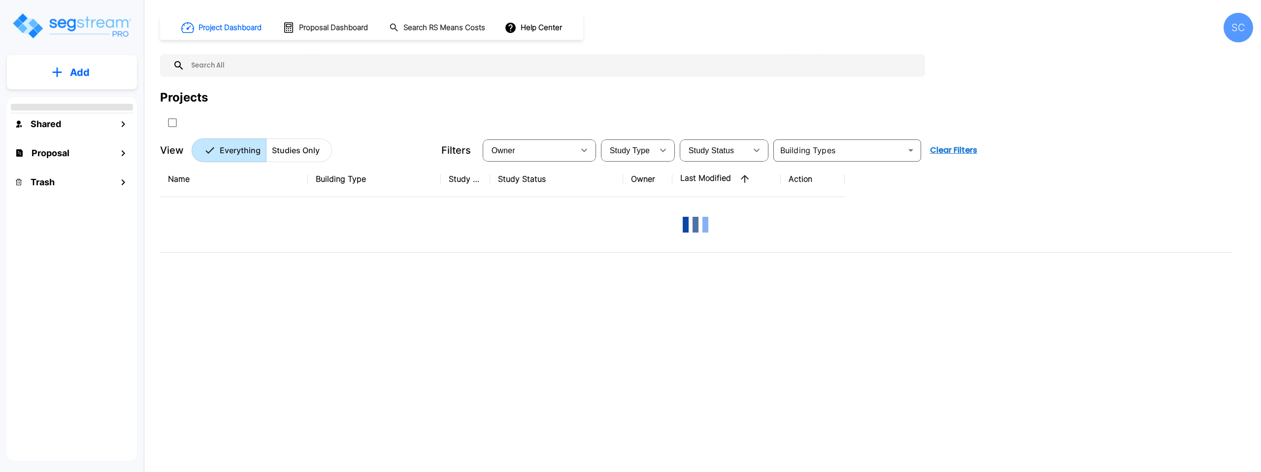 Image resolution: width=1261 pixels, height=472 pixels. What do you see at coordinates (813, 179) in the screenshot?
I see `th: Action` at bounding box center [813, 179].